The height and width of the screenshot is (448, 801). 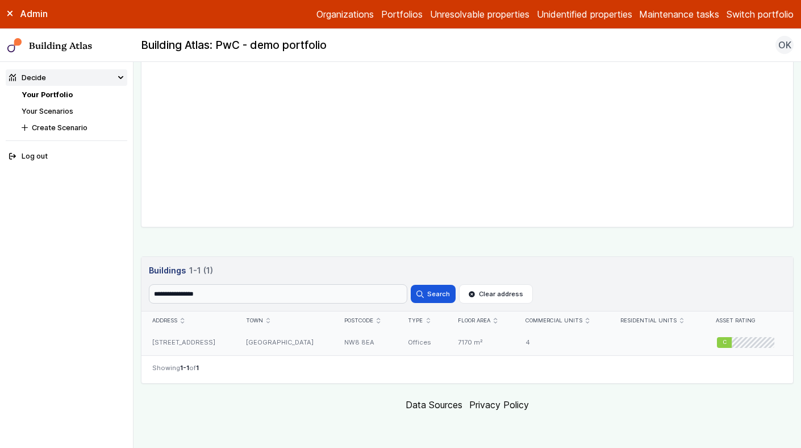 I want to click on div: Offices, so click(x=422, y=342).